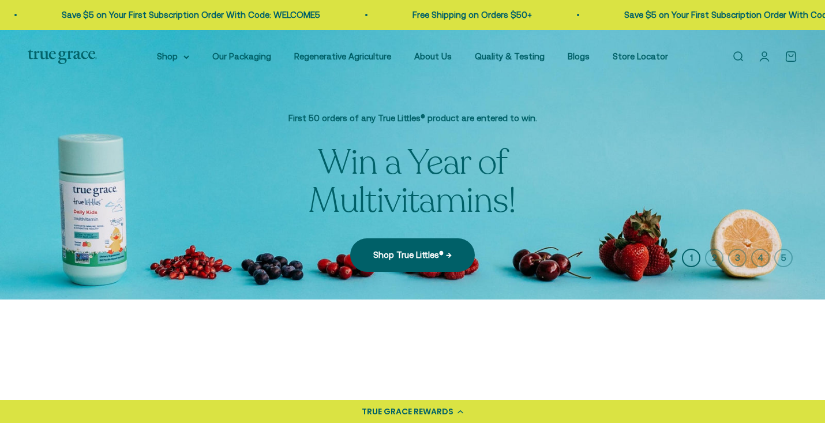 This screenshot has width=825, height=423. Describe the element at coordinates (714, 258) in the screenshot. I see `button: 2` at that location.